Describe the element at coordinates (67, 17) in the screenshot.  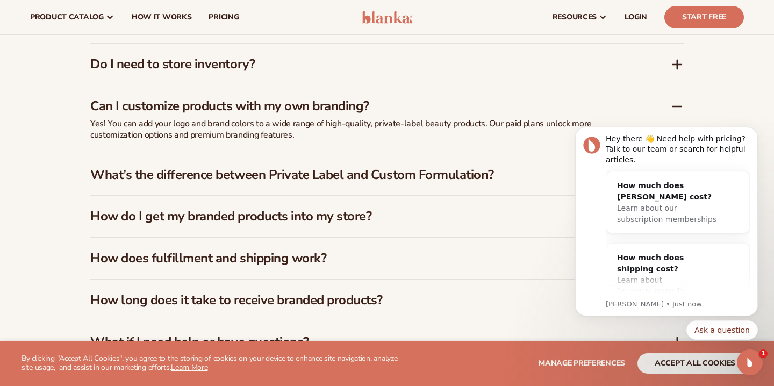
I see `span: product catalog` at that location.